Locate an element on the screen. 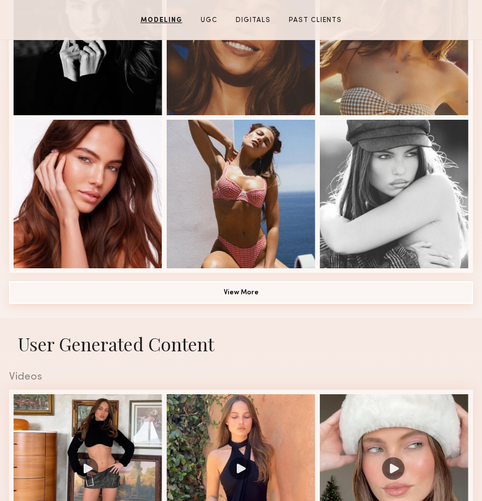  a: Modeling is located at coordinates (161, 20).